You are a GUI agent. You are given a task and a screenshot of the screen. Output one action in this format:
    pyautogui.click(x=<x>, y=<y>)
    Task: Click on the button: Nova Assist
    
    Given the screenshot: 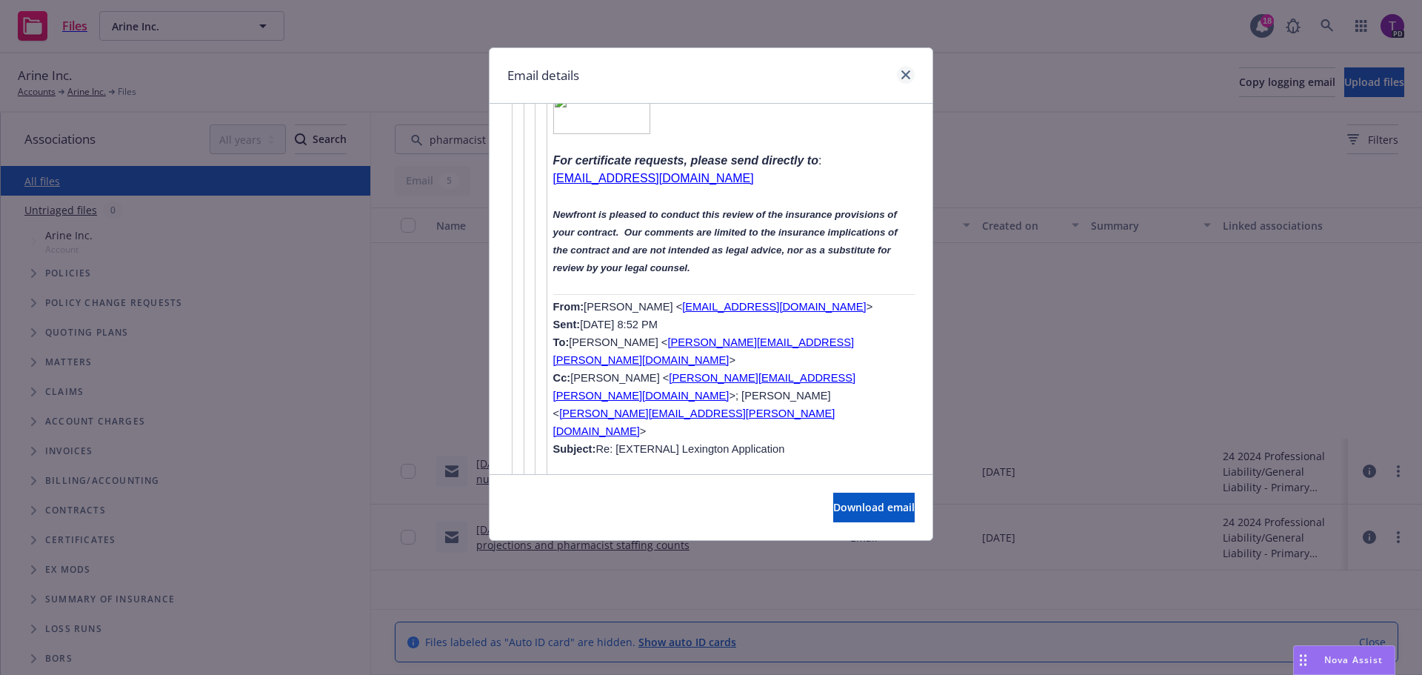 What is the action you would take?
    pyautogui.click(x=1344, y=660)
    